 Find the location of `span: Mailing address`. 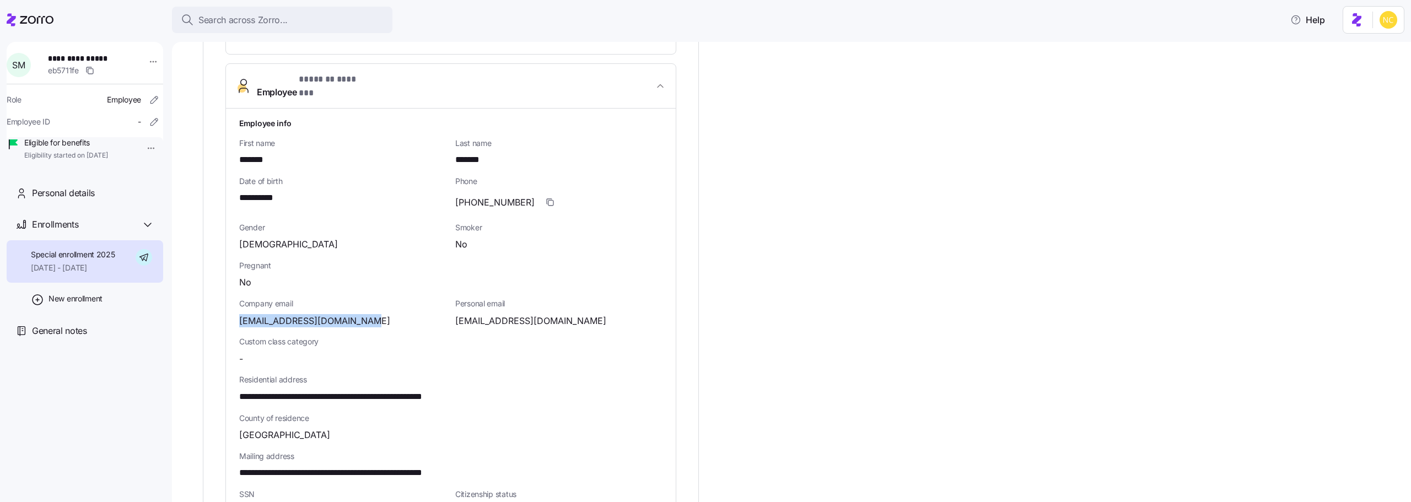

span: Mailing address is located at coordinates (451, 456).